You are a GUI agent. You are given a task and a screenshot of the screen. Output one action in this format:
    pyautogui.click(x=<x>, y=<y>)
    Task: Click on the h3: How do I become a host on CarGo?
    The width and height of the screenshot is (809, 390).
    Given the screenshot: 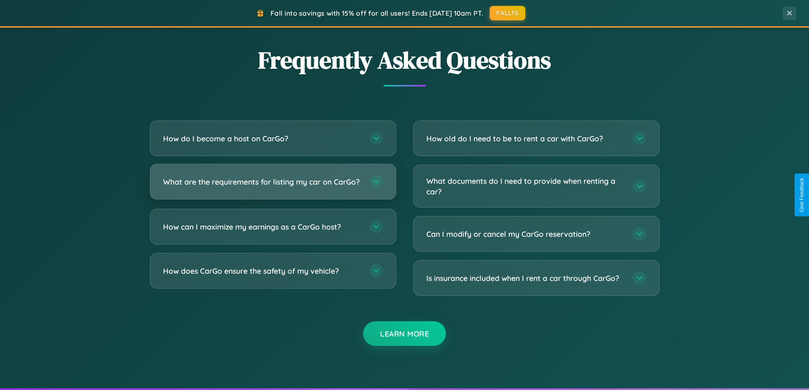 What is the action you would take?
    pyautogui.click(x=262, y=138)
    